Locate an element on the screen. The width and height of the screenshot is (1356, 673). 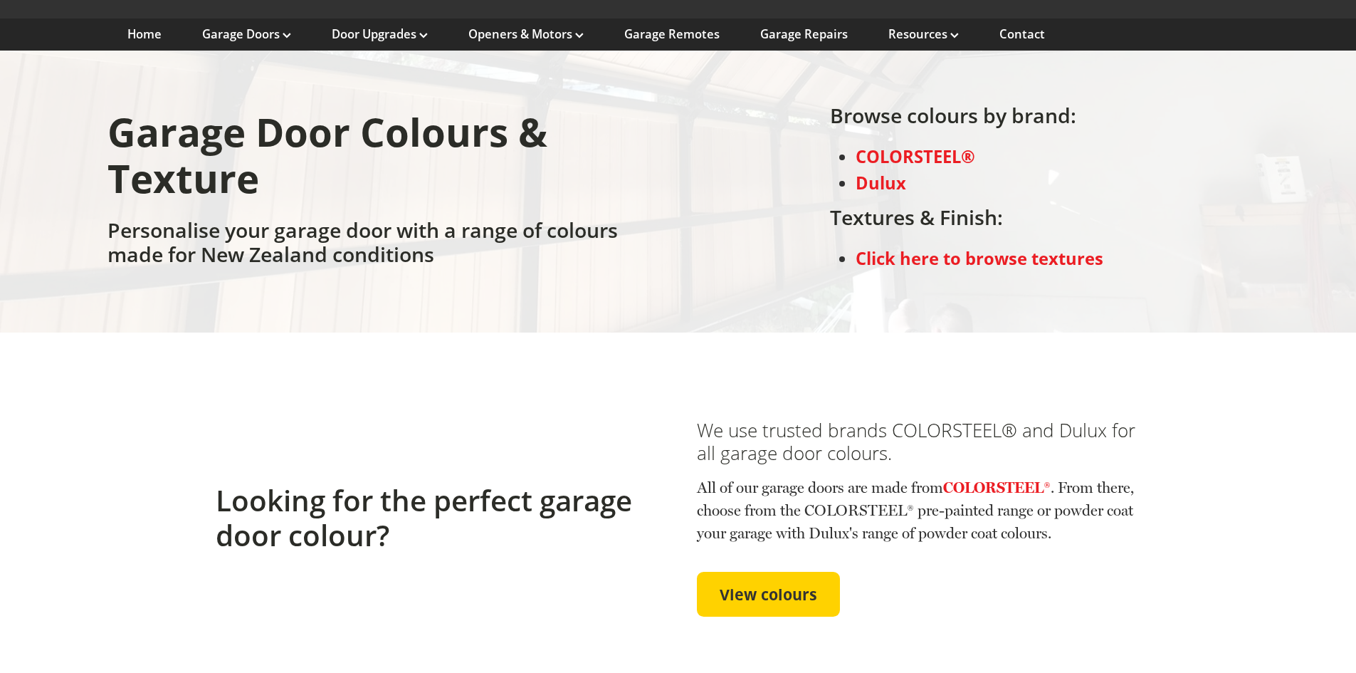
p: All of our garage doors are made from . From there, choose from the COLORSTEEL® pre-painted range... is located at coordinates (918, 510).